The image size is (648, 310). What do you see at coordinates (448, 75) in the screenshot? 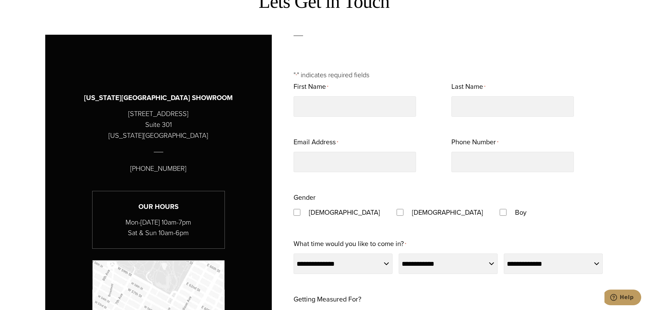
I see `p: " " indicates required fields` at bounding box center [448, 75].